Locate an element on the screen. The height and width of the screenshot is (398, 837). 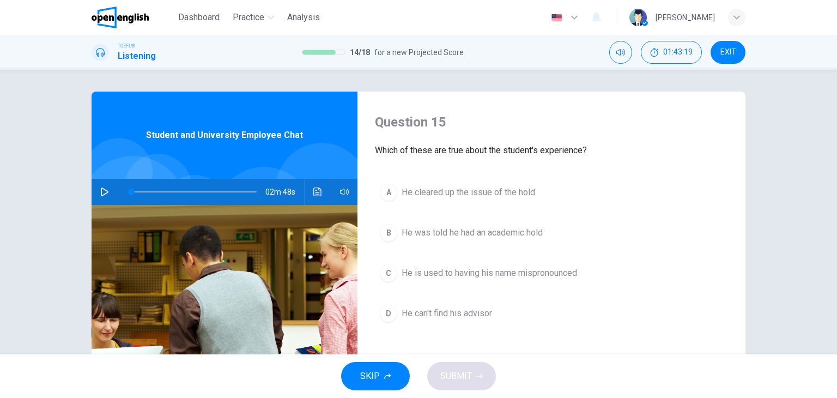
button: Analysis is located at coordinates (303, 17).